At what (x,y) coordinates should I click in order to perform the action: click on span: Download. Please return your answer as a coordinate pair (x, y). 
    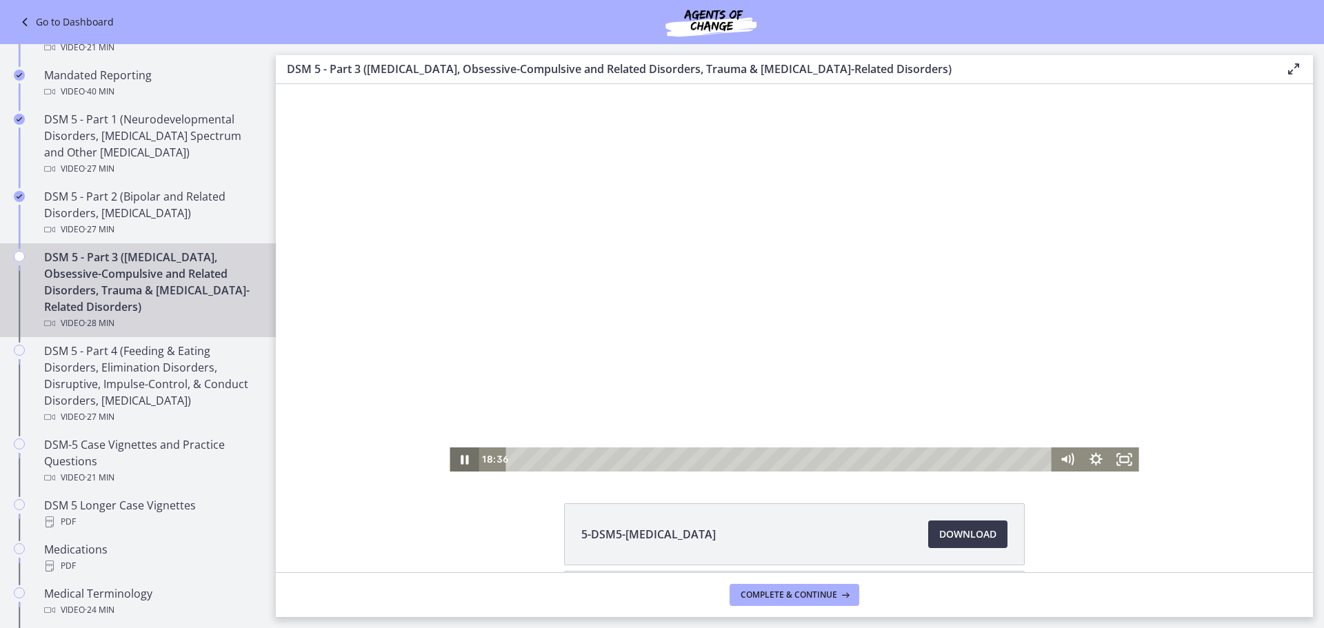
    Looking at the image, I should click on (967, 534).